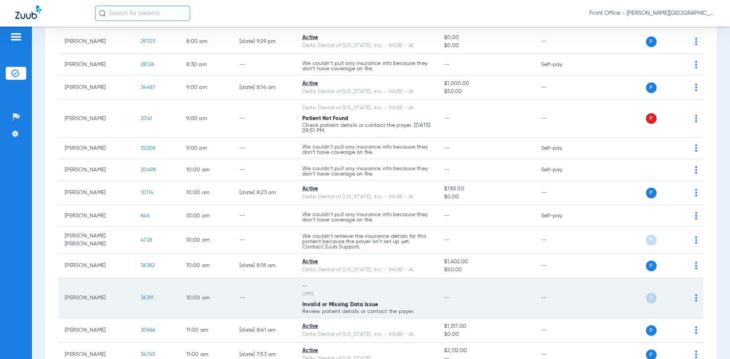 This screenshot has height=359, width=730. What do you see at coordinates (145, 216) in the screenshot?
I see `span: 646` at bounding box center [145, 216].